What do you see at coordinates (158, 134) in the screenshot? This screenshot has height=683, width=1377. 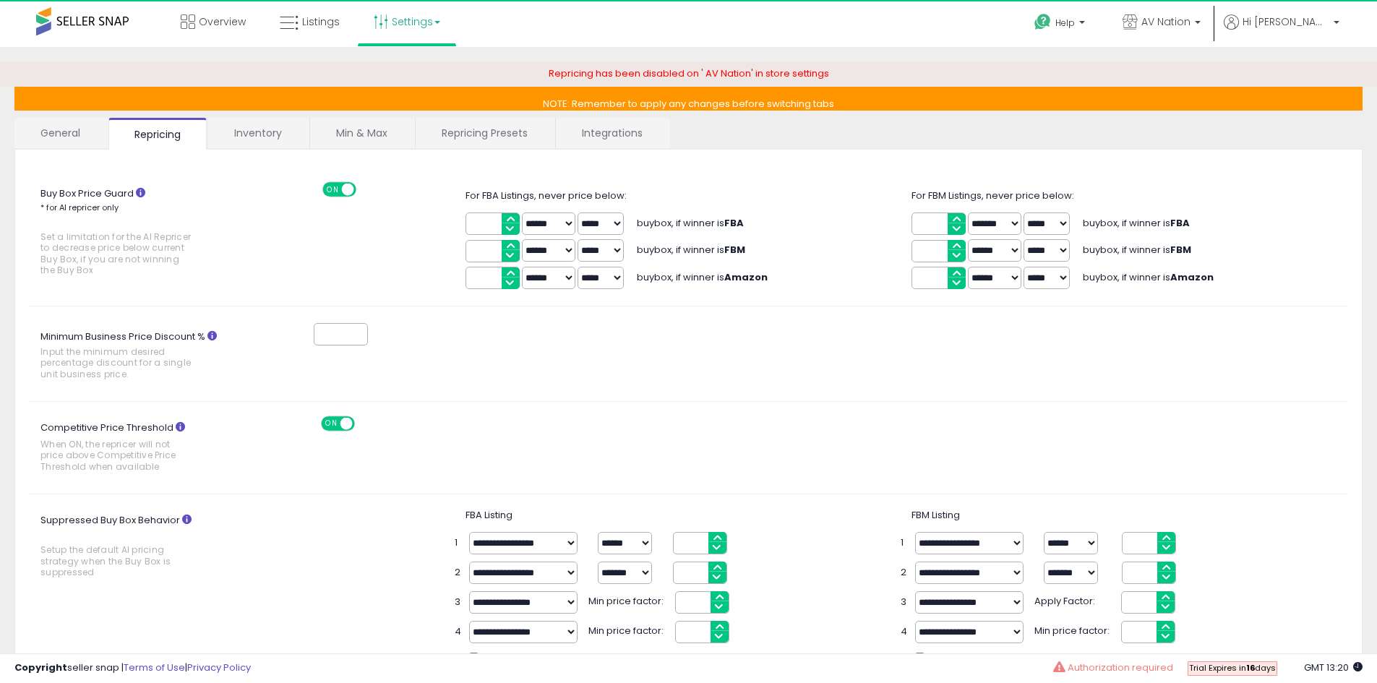 I see `a: Repricing` at bounding box center [158, 134].